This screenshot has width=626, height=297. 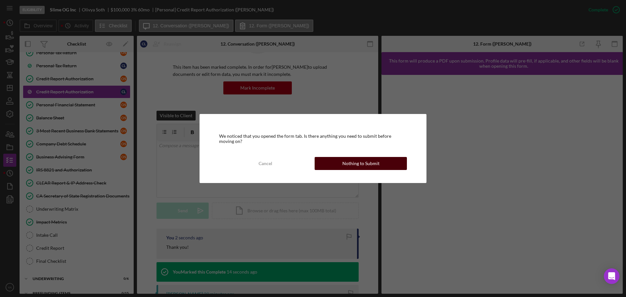 I want to click on button: Nothing to Submit, so click(x=361, y=164).